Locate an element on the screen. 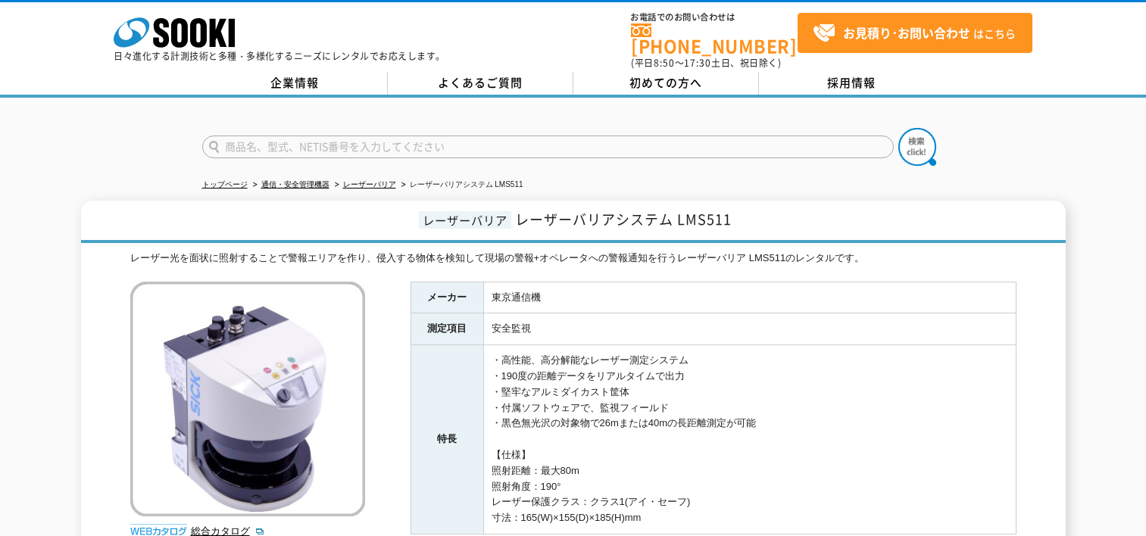  p: 日々進化する計測技術と多種・多様化するニーズにレンタルでお応えします。 is located at coordinates (280, 56).